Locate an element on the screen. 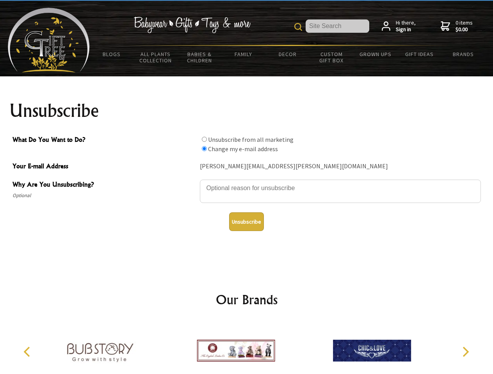  img: Babyware - Gifts - Toys and more... is located at coordinates (49, 40).